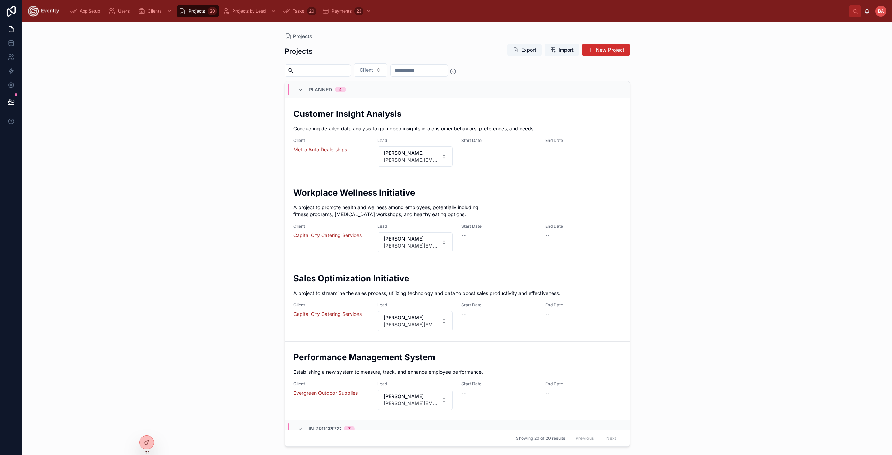  What do you see at coordinates (524, 50) in the screenshot?
I see `button: Export` at bounding box center [524, 50].